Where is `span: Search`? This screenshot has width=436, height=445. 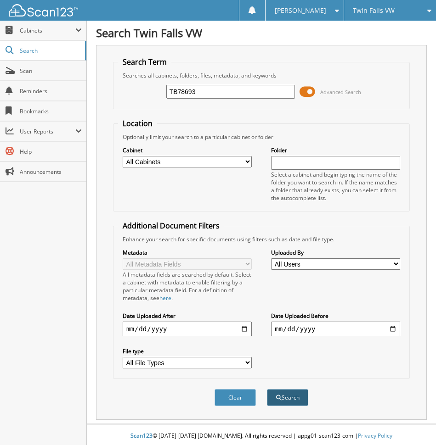 span: Search is located at coordinates (50, 51).